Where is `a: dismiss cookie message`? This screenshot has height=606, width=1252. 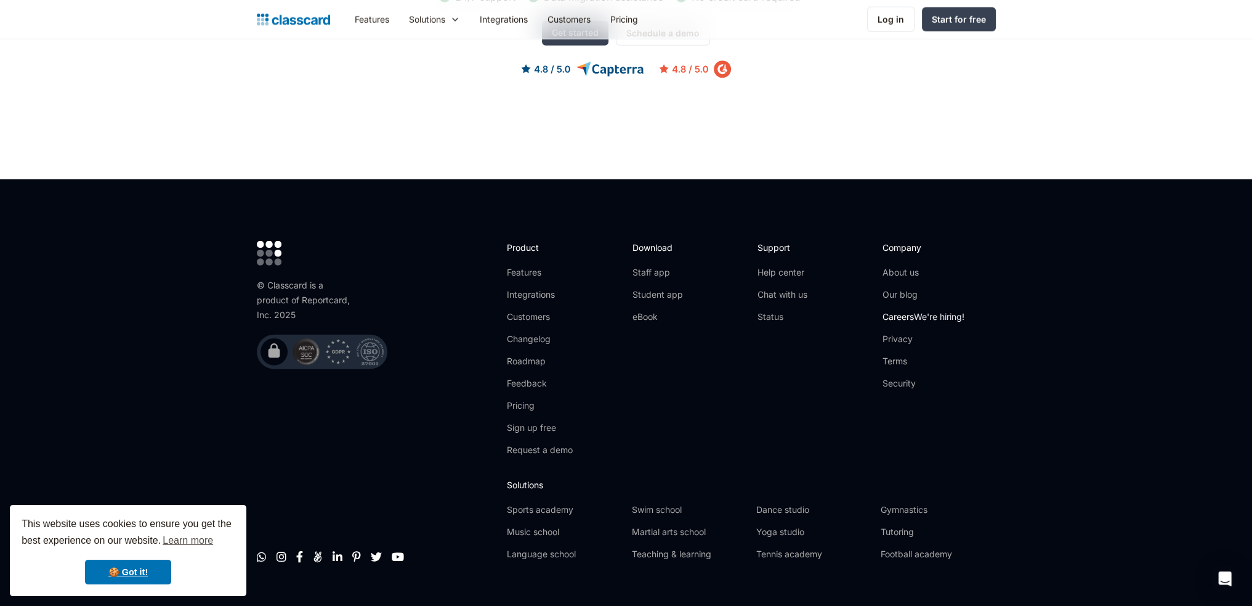 a: dismiss cookie message is located at coordinates (128, 572).